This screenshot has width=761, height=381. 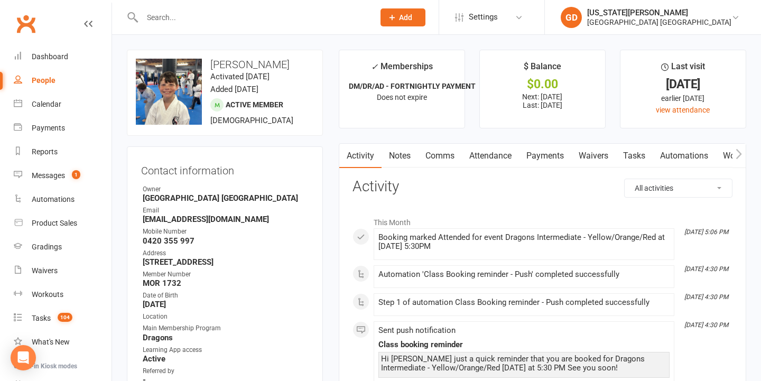 I want to click on strong: MOR 1732, so click(x=226, y=283).